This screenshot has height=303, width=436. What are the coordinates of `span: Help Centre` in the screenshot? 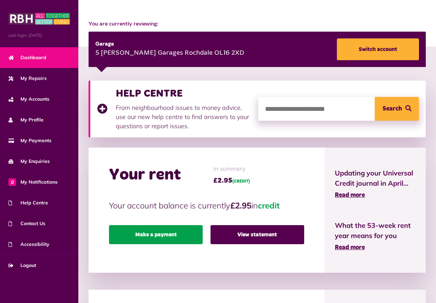 It's located at (28, 203).